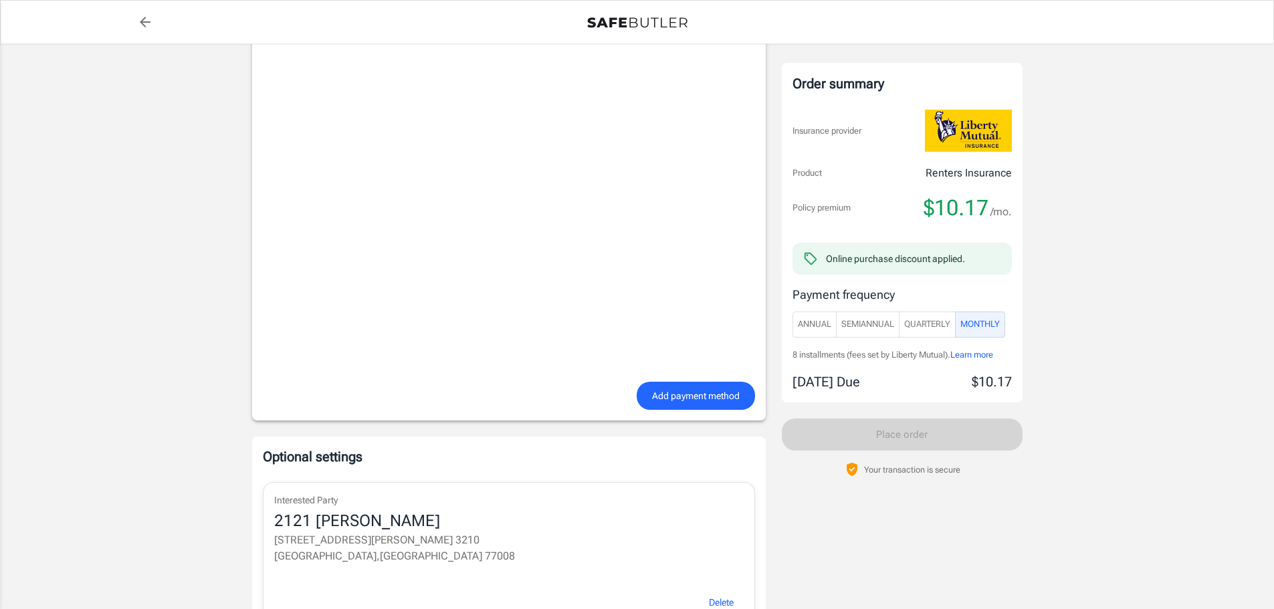 The image size is (1274, 609). What do you see at coordinates (815, 324) in the screenshot?
I see `button: Annual` at bounding box center [815, 324].